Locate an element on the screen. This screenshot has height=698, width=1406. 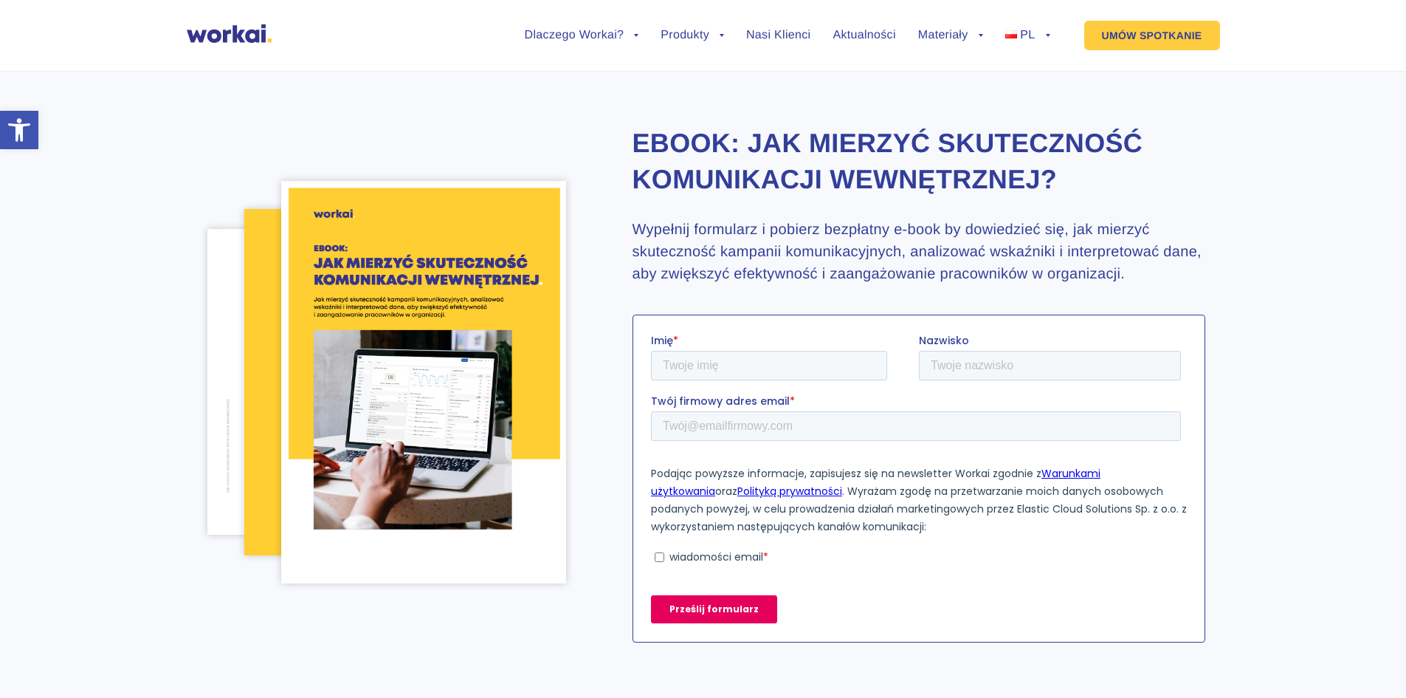
img: Jak-mierzyc-efektywnosc-komunikacji-wewnetrznej-cover.png is located at coordinates (423, 382).